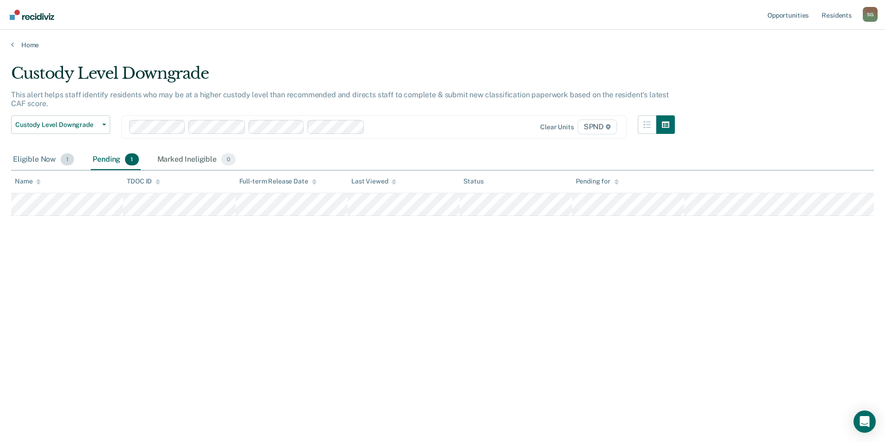  I want to click on div: Clear units, so click(557, 127).